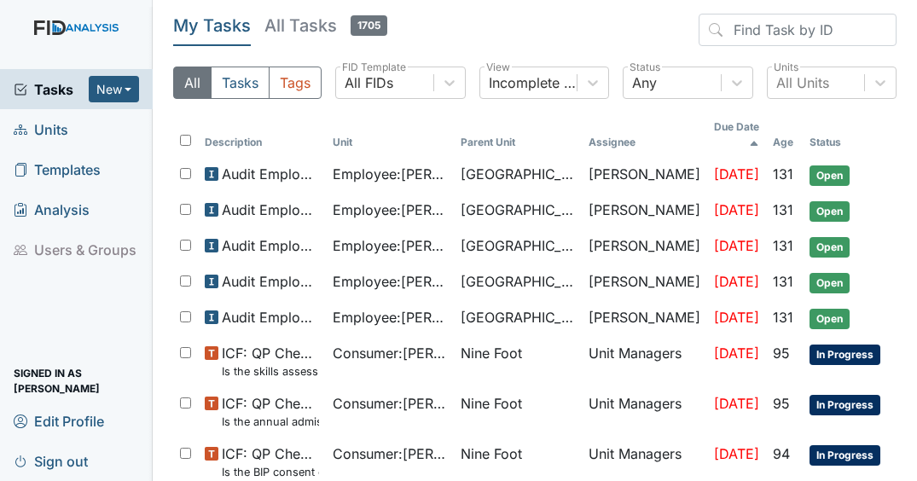  What do you see at coordinates (369, 26) in the screenshot?
I see `span: 1705` at bounding box center [369, 26].